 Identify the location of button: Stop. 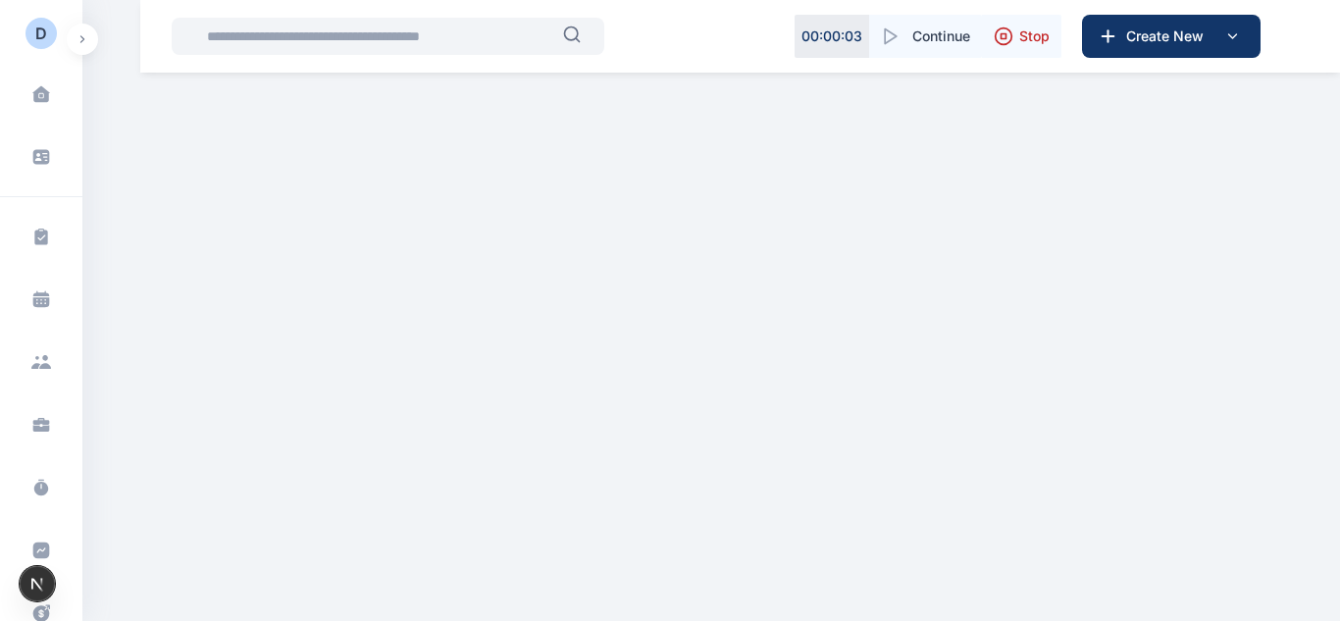
(1021, 36).